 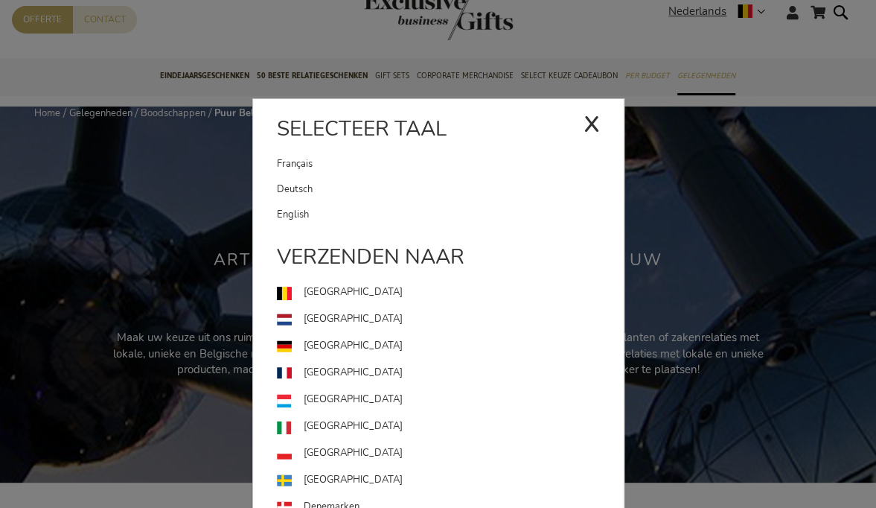 What do you see at coordinates (438, 260) in the screenshot?
I see `div: Verzenden naar` at bounding box center [438, 260].